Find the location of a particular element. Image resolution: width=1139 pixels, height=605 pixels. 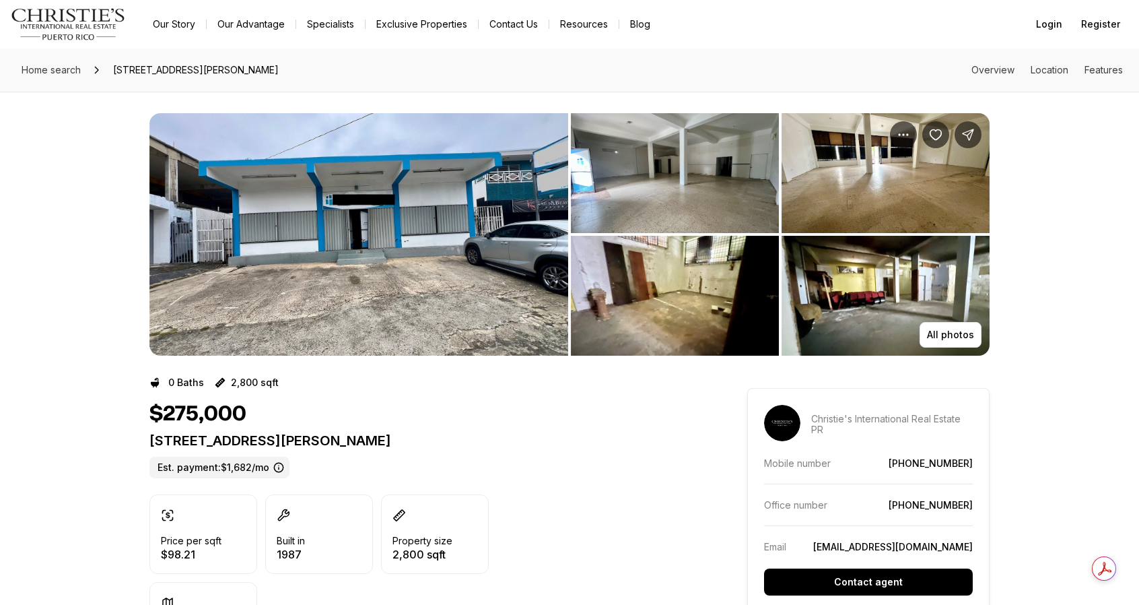

p: Email is located at coordinates (775, 546).